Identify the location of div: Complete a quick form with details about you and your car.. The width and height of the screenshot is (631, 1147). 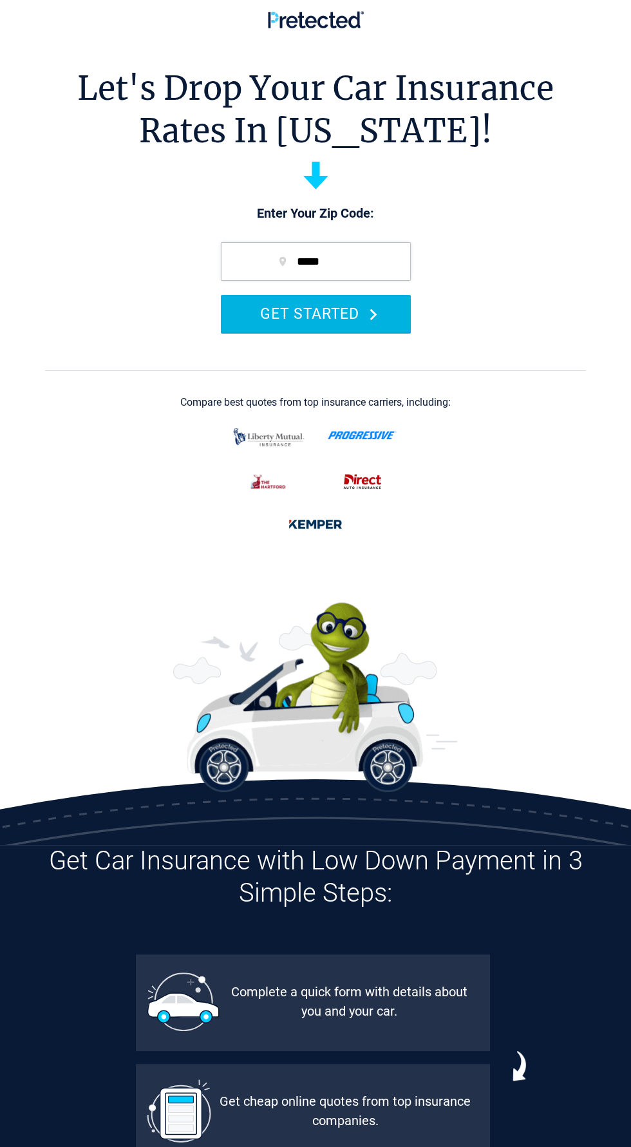
(349, 1002).